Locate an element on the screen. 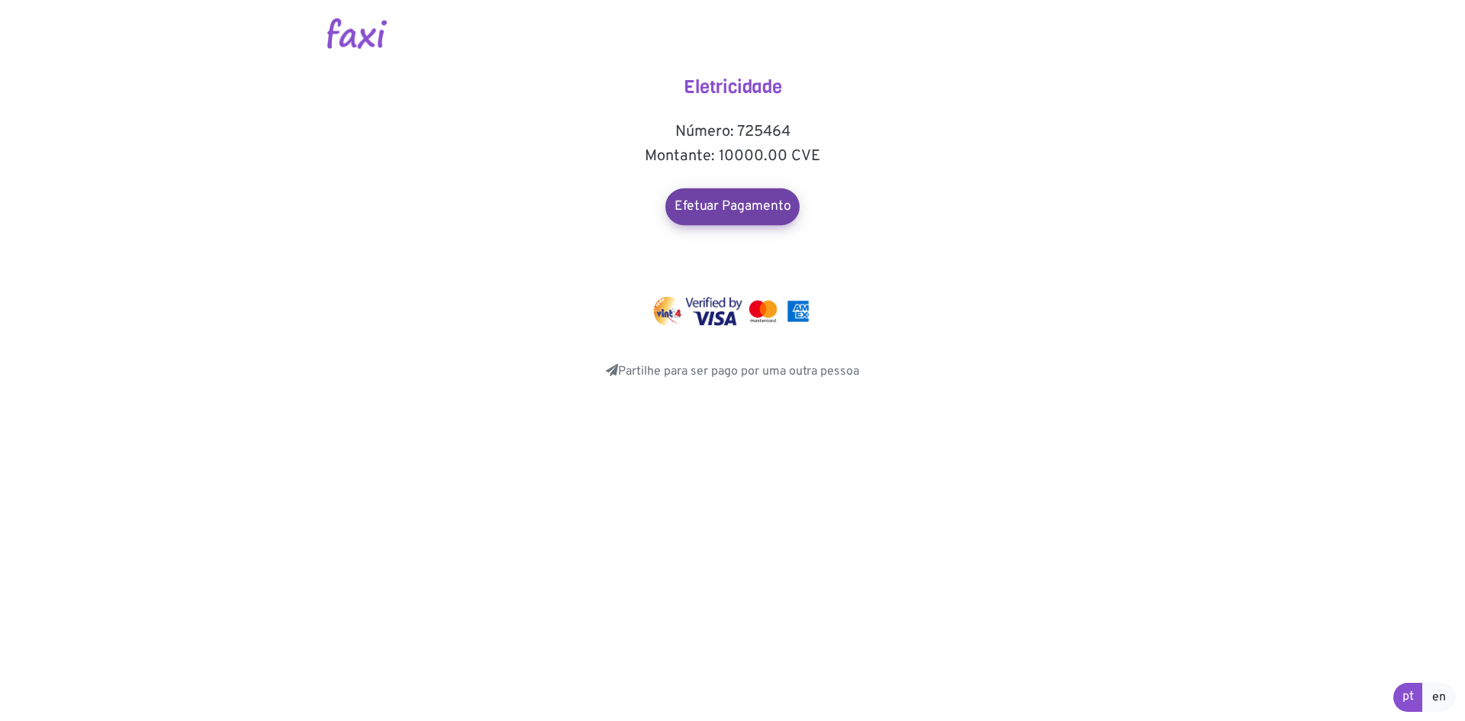  img: vinti4 is located at coordinates (668, 311).